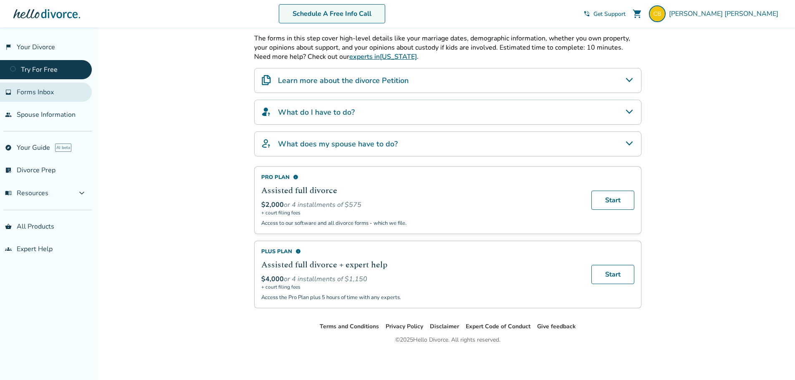 Image resolution: width=795 pixels, height=380 pixels. What do you see at coordinates (657, 14) in the screenshot?
I see `img: assistedliving660@gmail.com` at bounding box center [657, 14].